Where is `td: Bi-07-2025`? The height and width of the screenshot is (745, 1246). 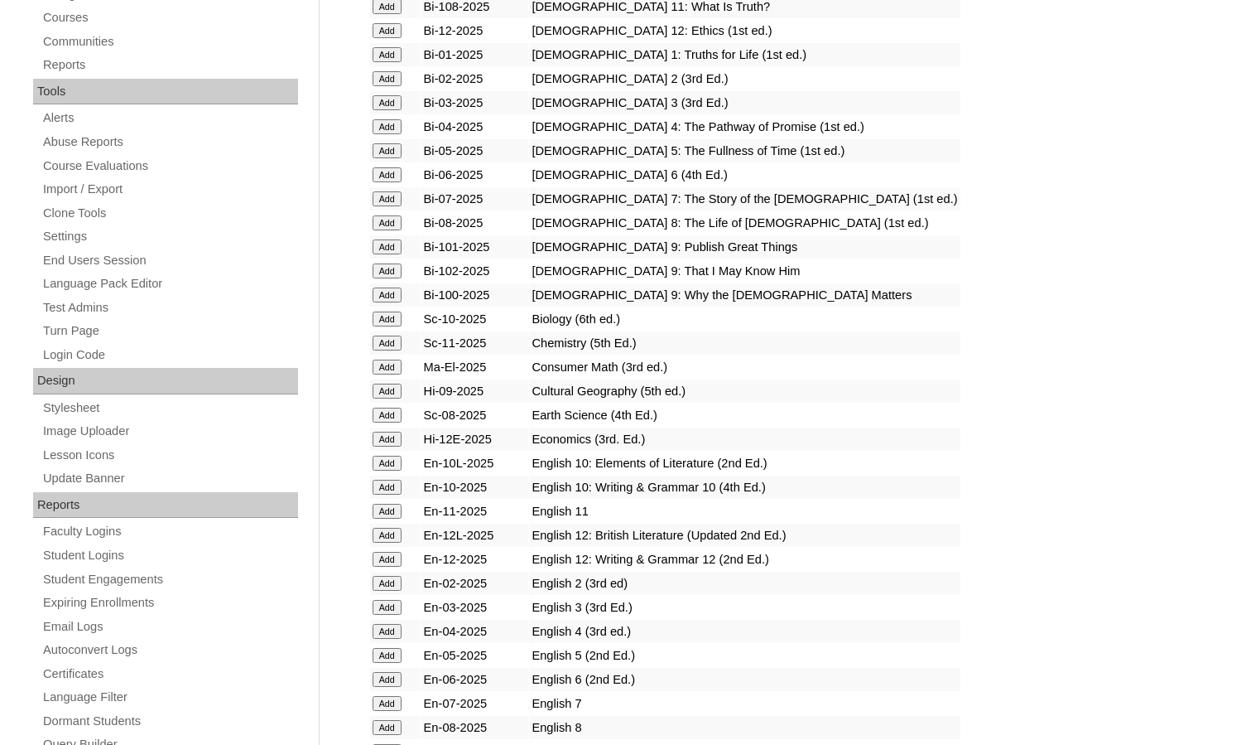
td: Bi-07-2025 is located at coordinates (475, 199).